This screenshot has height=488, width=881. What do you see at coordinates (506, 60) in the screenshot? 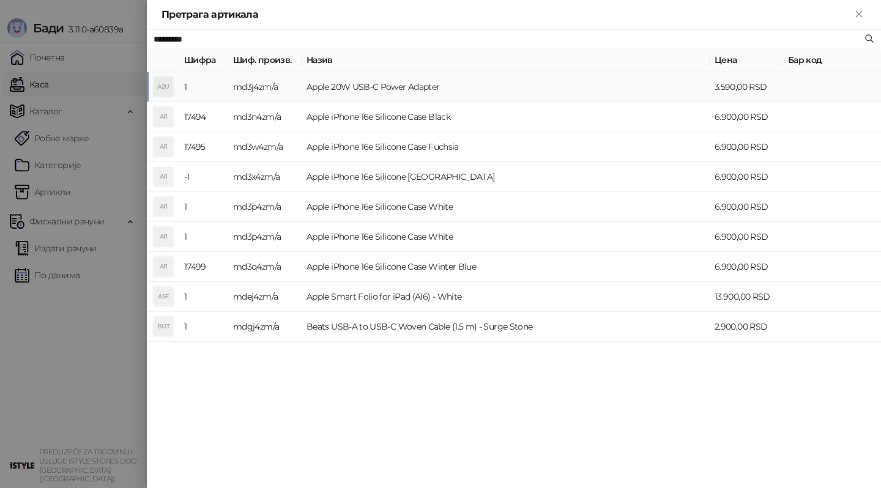
I see `th: Назив` at bounding box center [506, 60].